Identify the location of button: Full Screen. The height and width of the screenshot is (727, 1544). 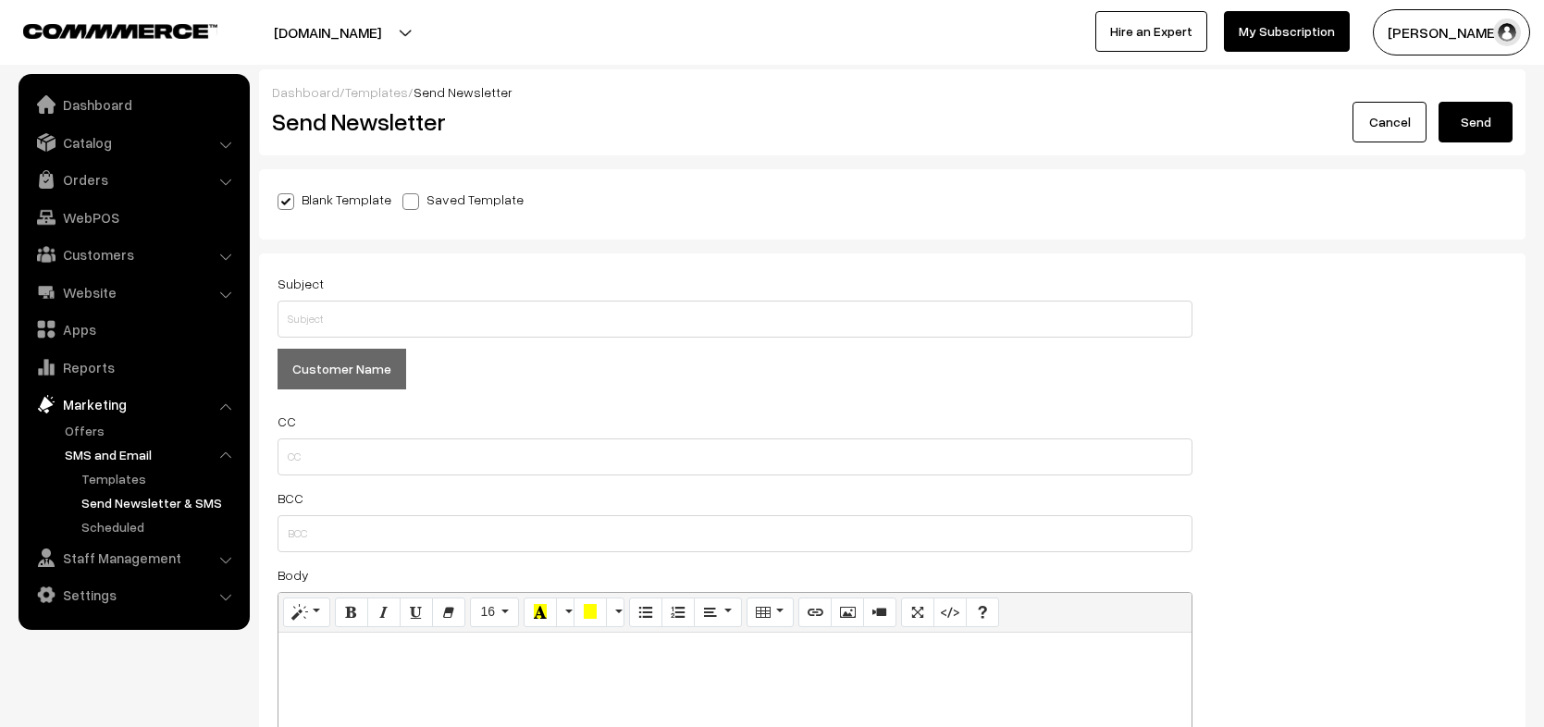
(918, 612).